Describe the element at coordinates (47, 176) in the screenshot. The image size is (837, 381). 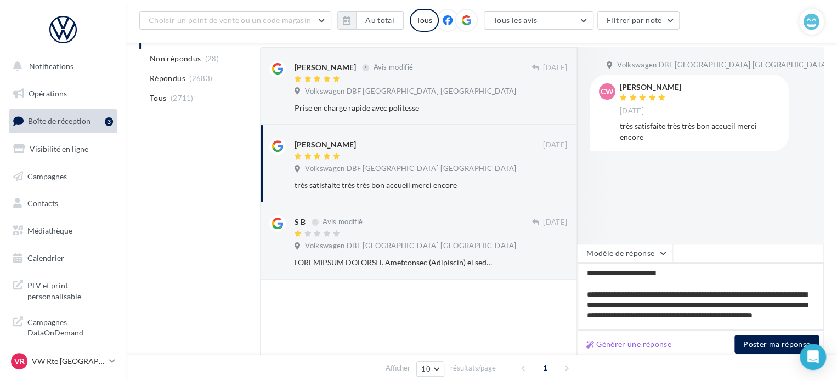
I see `span: Campagnes` at that location.